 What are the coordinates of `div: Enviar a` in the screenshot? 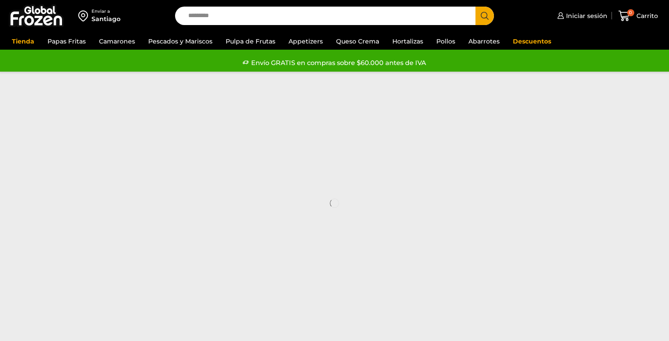 It's located at (106, 11).